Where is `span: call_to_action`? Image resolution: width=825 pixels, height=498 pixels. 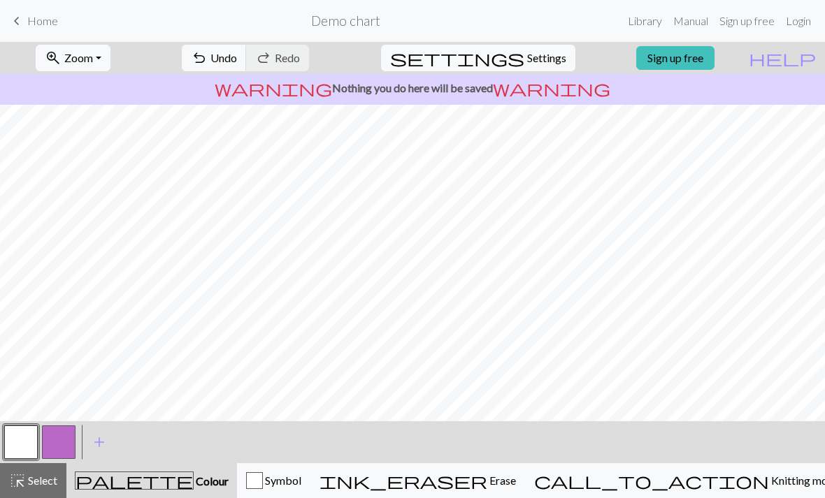
span: call_to_action is located at coordinates (652, 481).